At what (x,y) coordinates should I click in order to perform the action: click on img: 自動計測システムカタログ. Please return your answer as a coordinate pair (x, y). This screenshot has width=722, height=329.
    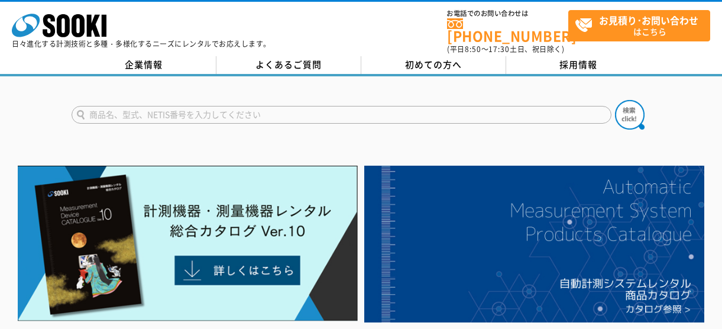
    Looking at the image, I should click on (534, 244).